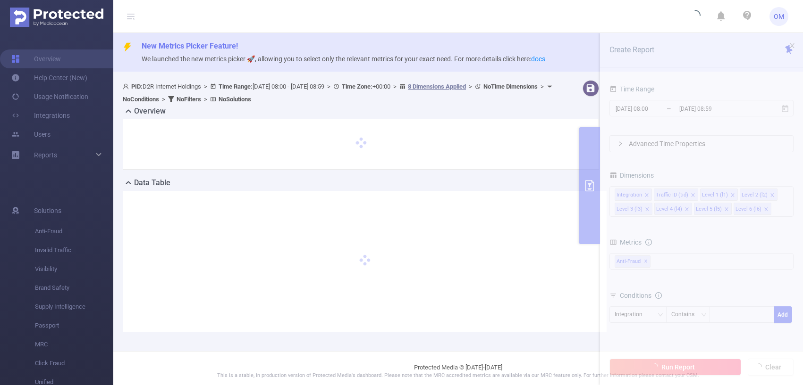 Image resolution: width=803 pixels, height=385 pixels. What do you see at coordinates (141, 99) in the screenshot?
I see `b: No Conditions` at bounding box center [141, 99].